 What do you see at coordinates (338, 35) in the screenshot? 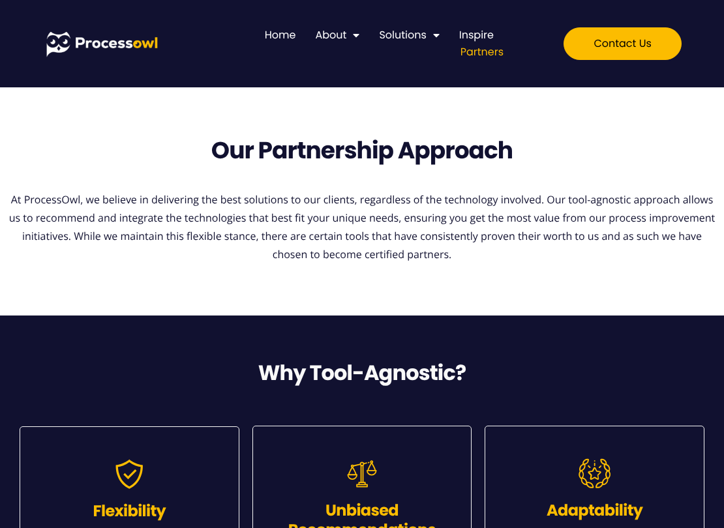
I see `a: About` at bounding box center [338, 35].